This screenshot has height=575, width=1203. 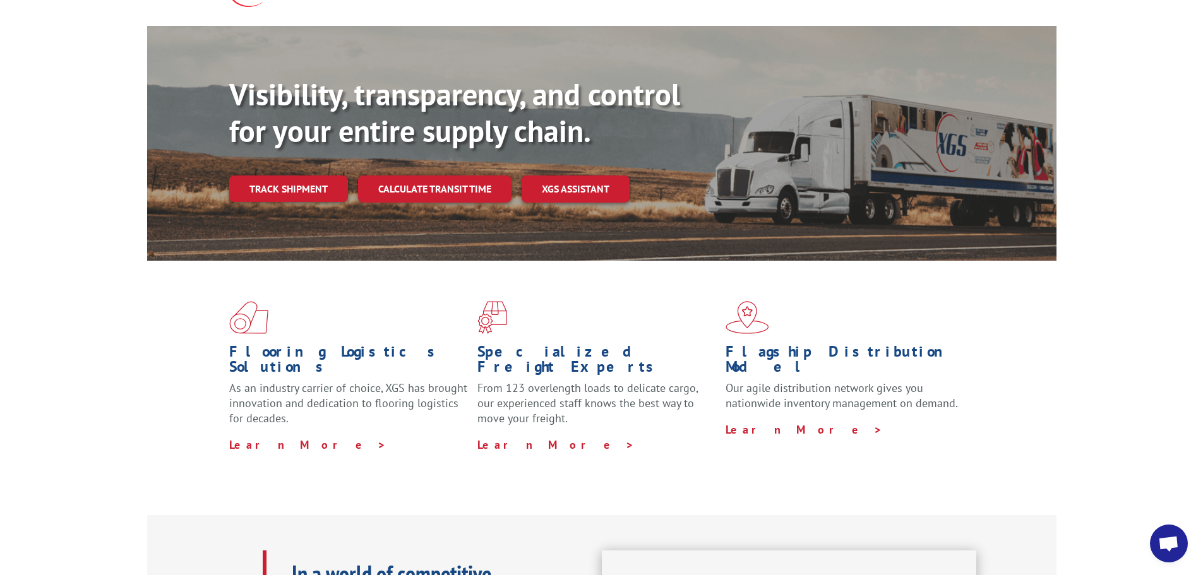 I want to click on b: Visibility, transparency, and control for your entire supply chain., so click(x=455, y=112).